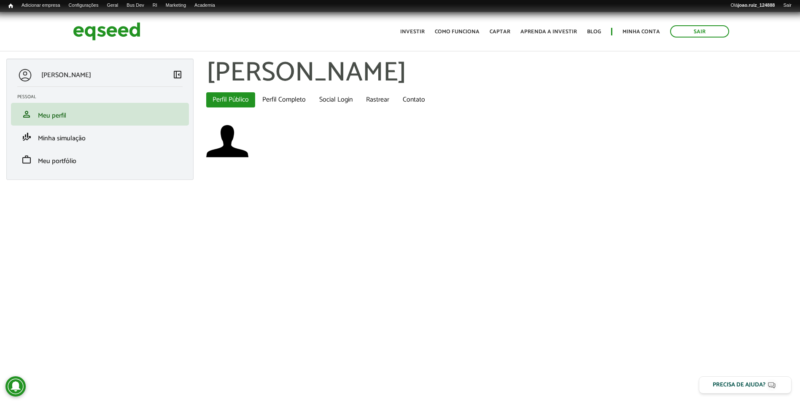 The image size is (800, 402). I want to click on a: Aprenda a investir, so click(549, 32).